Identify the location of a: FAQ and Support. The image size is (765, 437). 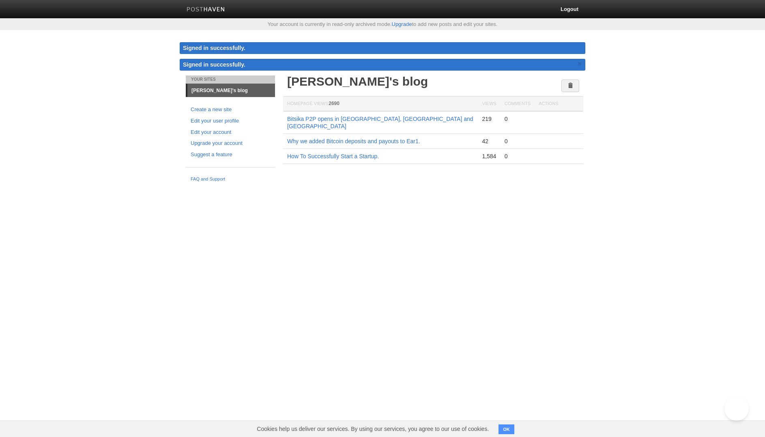
(231, 179).